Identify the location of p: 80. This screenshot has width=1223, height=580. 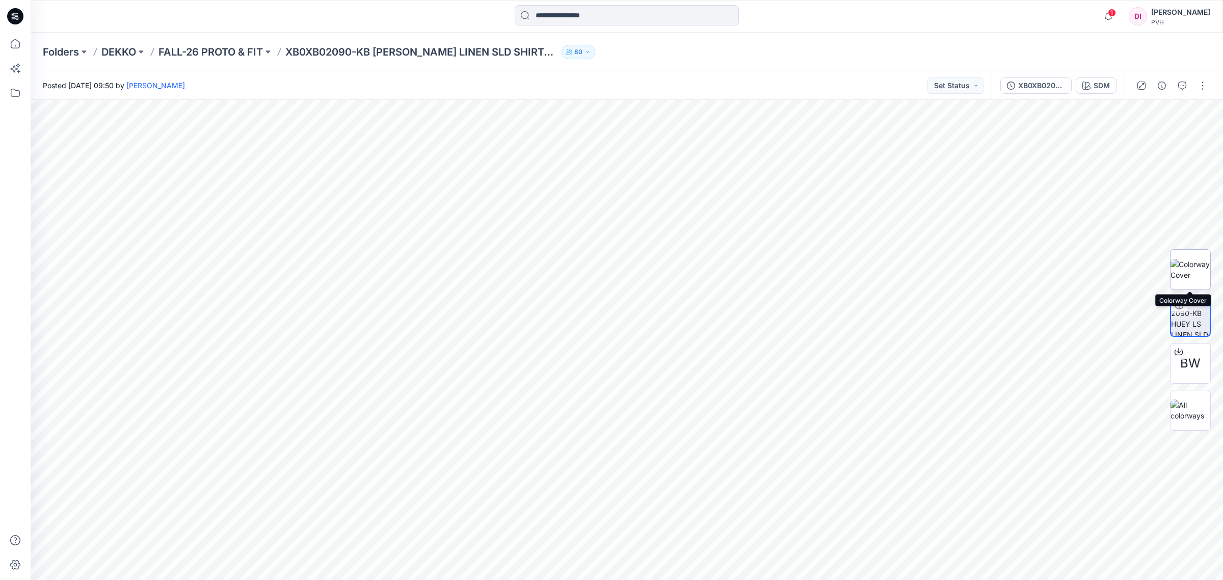
(578, 52).